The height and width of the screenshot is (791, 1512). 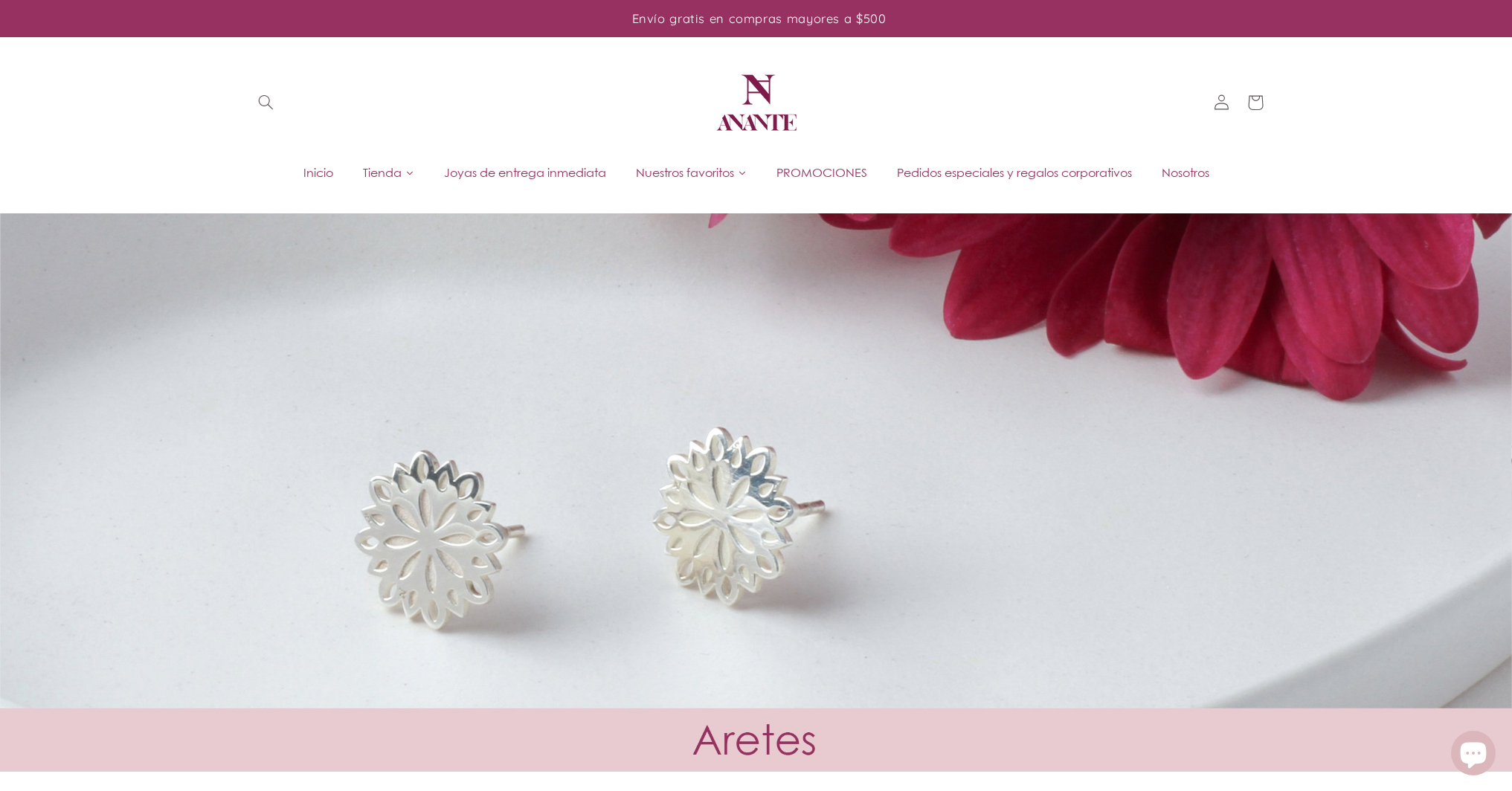 I want to click on span: Pedidos especiales y regalos corporativos, so click(x=1014, y=172).